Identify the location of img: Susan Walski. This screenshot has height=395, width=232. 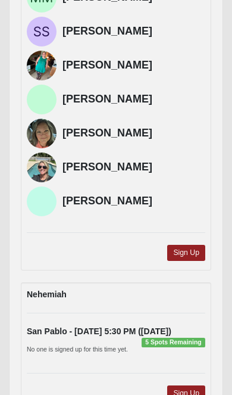
(42, 100).